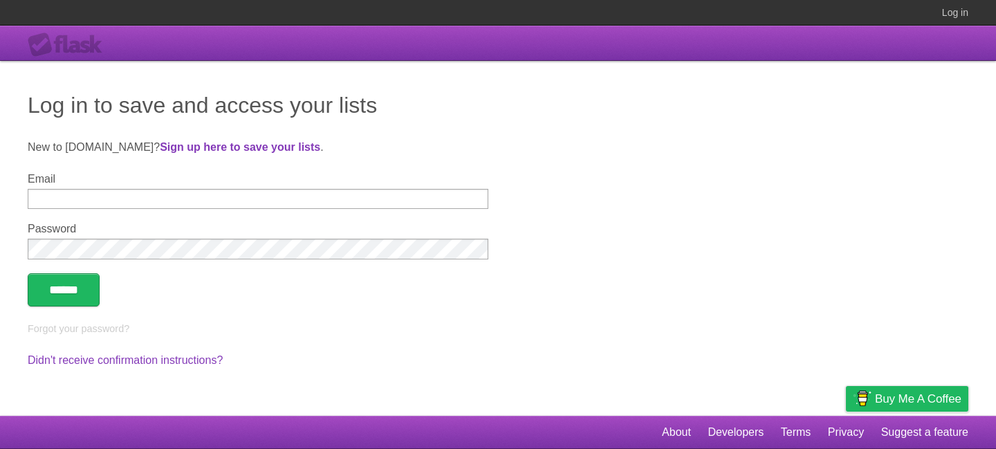  I want to click on a: Developers, so click(735, 432).